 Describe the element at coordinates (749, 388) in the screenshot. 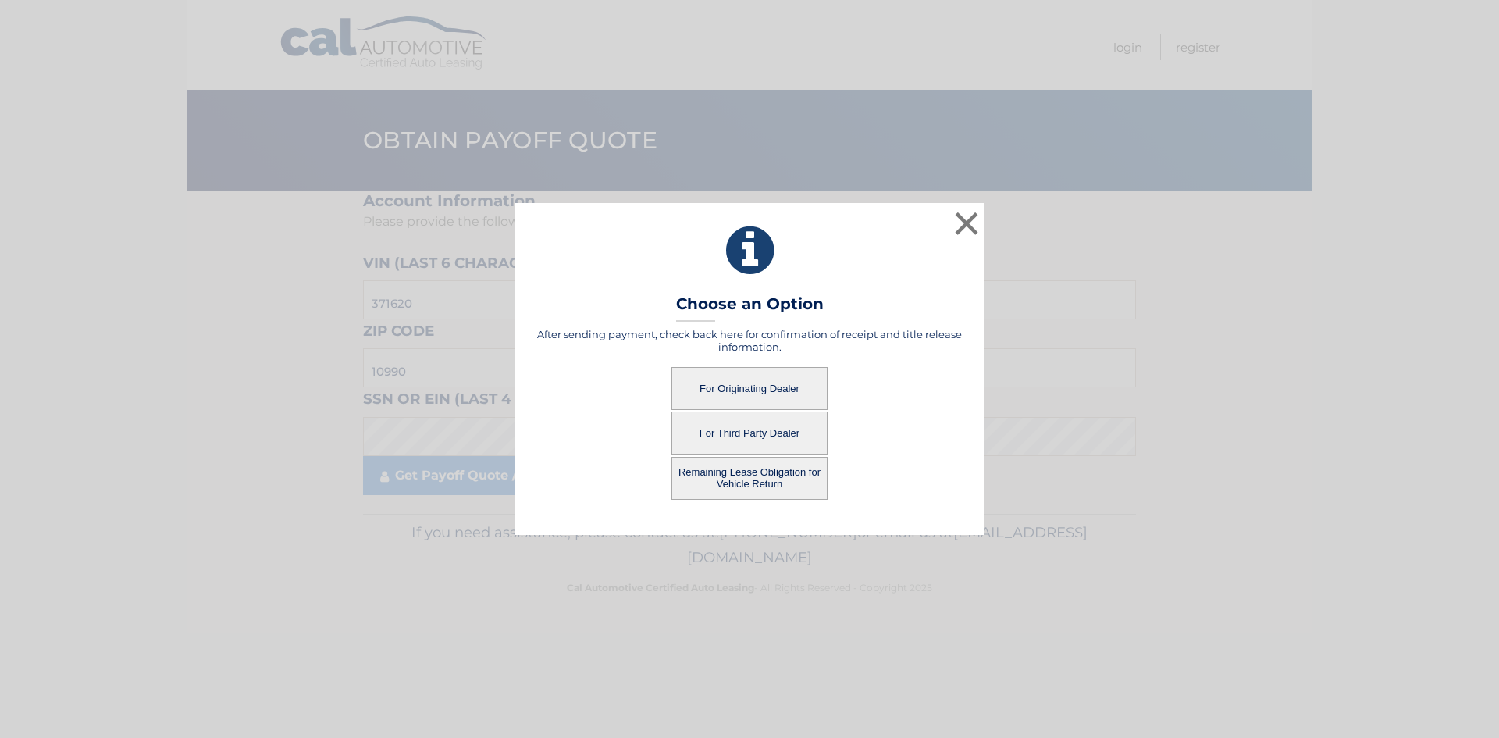

I see `button: For Originating Dealer` at that location.